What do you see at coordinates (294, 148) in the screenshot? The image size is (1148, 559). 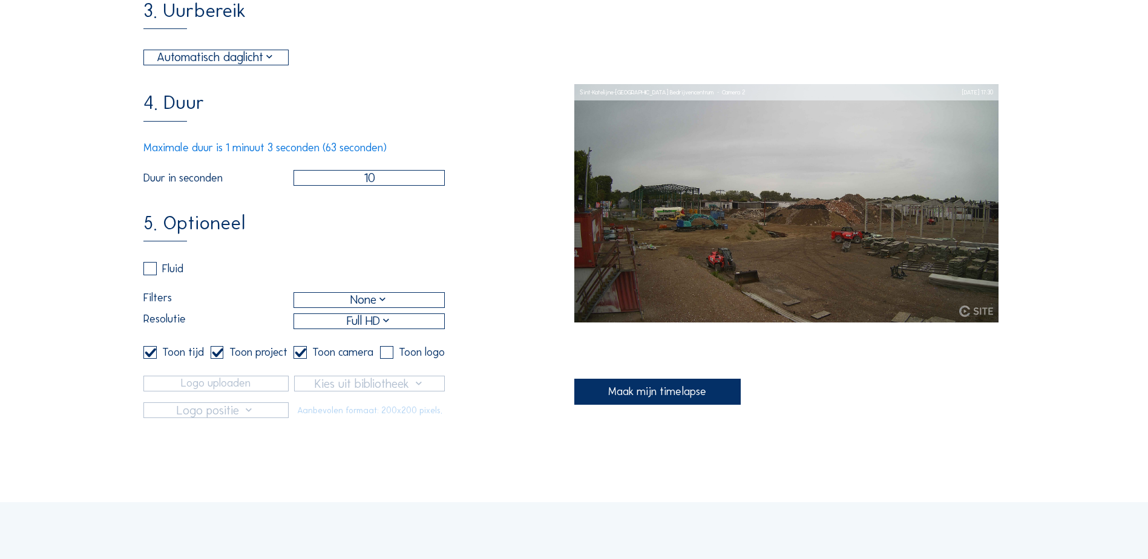 I see `div: Maximale duur is 1 minuut 3 seconden (63 seconden)` at bounding box center [294, 148].